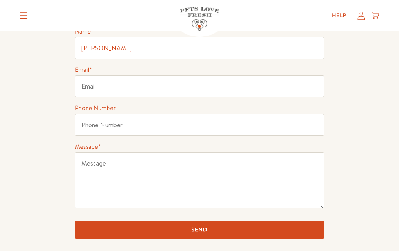 Image resolution: width=399 pixels, height=251 pixels. Describe the element at coordinates (339, 16) in the screenshot. I see `a: Help` at that location.